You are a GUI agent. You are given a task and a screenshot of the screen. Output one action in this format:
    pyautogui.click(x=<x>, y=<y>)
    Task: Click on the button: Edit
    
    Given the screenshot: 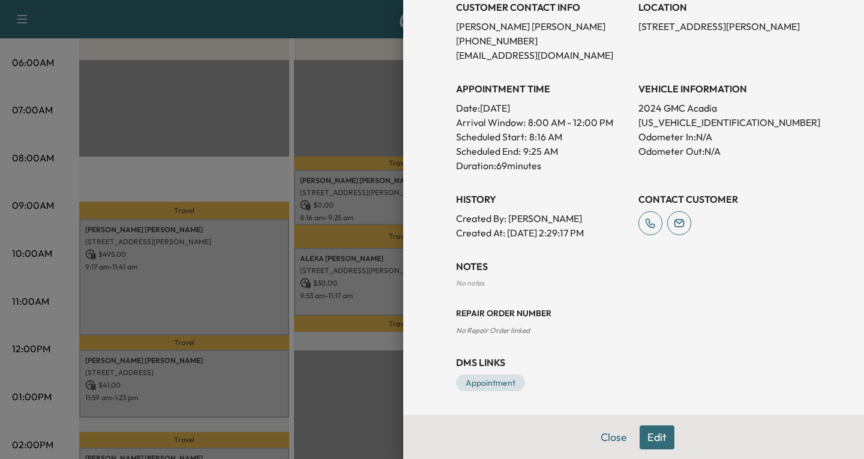 What is the action you would take?
    pyautogui.click(x=657, y=437)
    